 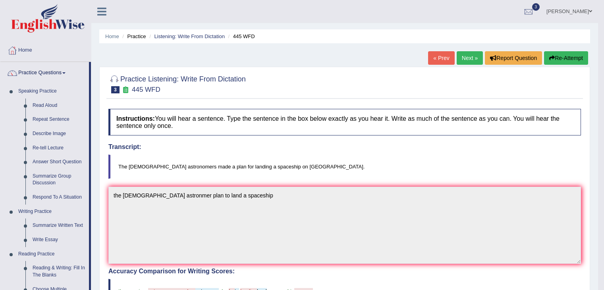 I want to click on h2: Practice Listening: Write From Dictation, so click(x=177, y=83).